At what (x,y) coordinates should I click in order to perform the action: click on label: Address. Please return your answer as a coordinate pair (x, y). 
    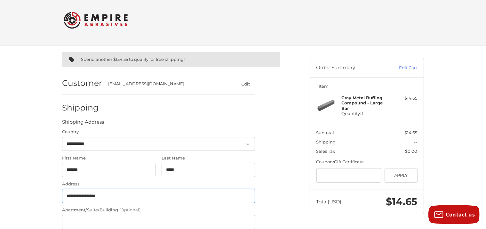
    Looking at the image, I should click on (158, 184).